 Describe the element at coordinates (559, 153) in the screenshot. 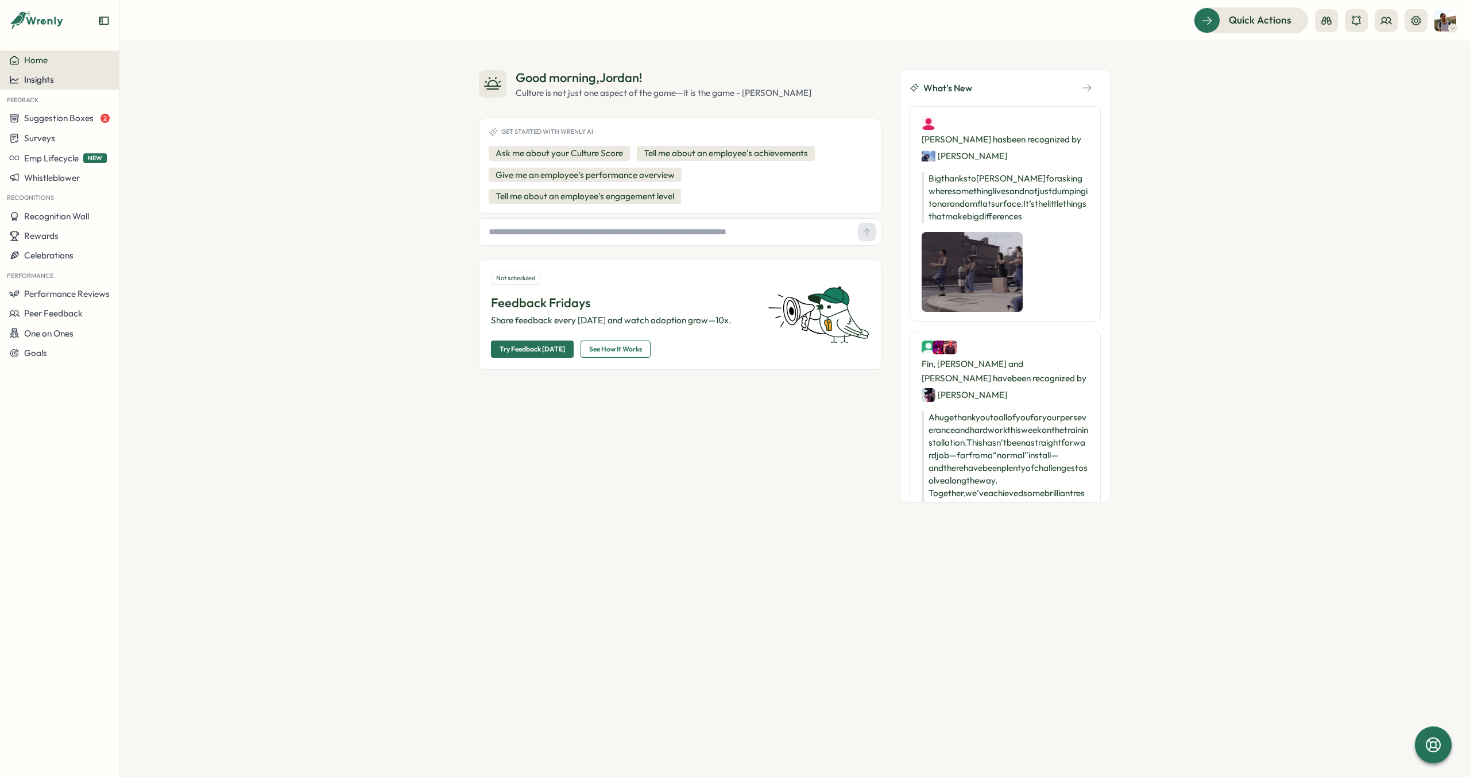

I see `button: Ask me about your Culture Score` at that location.